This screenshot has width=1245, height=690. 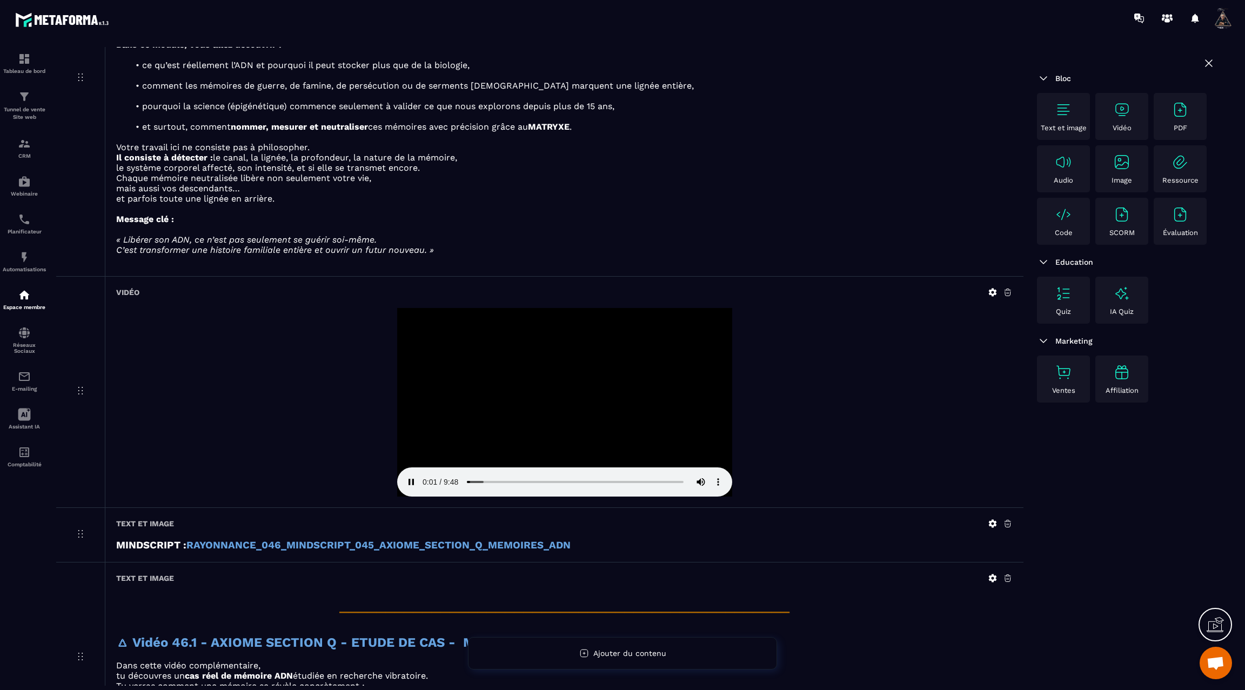 What do you see at coordinates (24, 426) in the screenshot?
I see `p: Assistant IA` at bounding box center [24, 426].